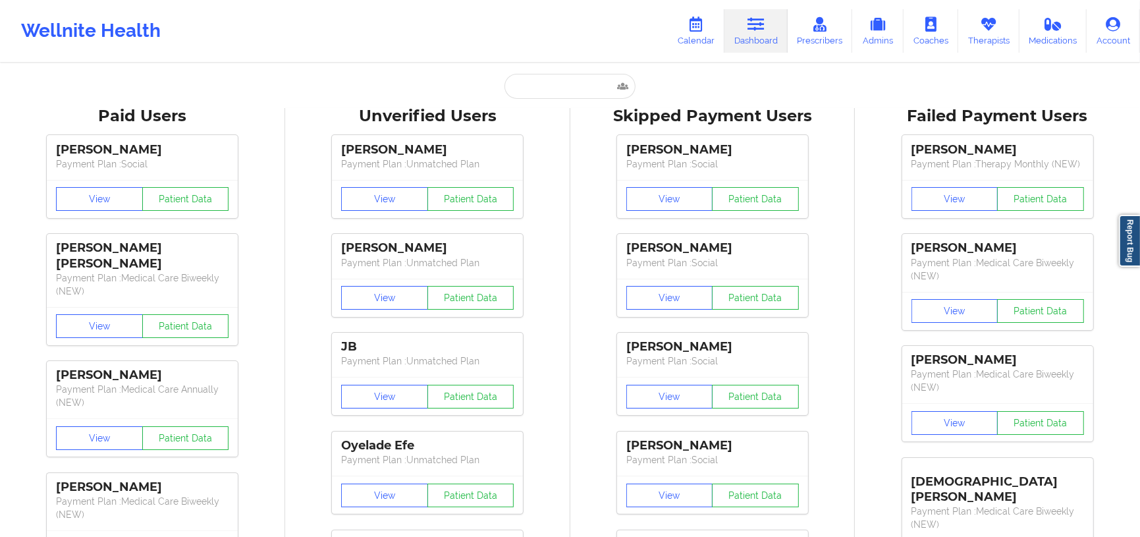 This screenshot has width=1140, height=537. Describe the element at coordinates (997, 116) in the screenshot. I see `div: Failed Payment Users` at that location.